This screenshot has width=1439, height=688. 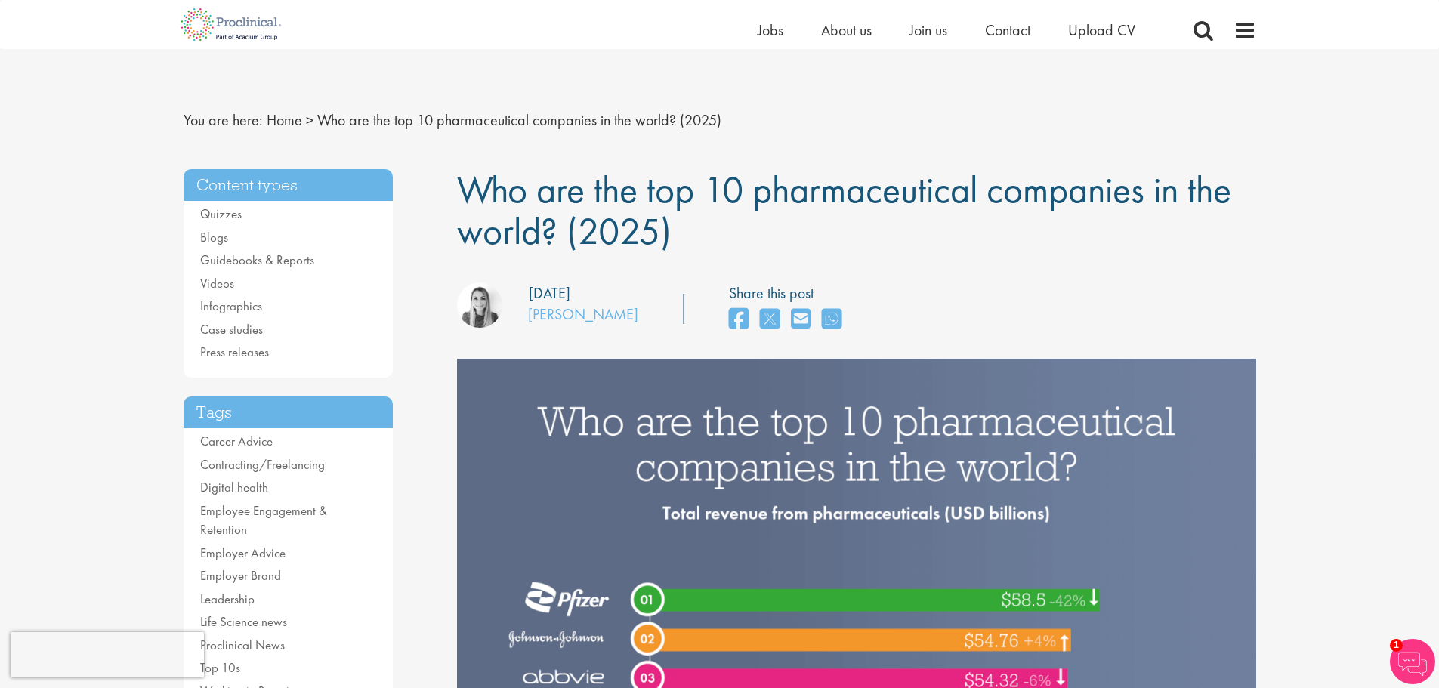 What do you see at coordinates (800, 319) in the screenshot?
I see `a: share on email` at bounding box center [800, 319].